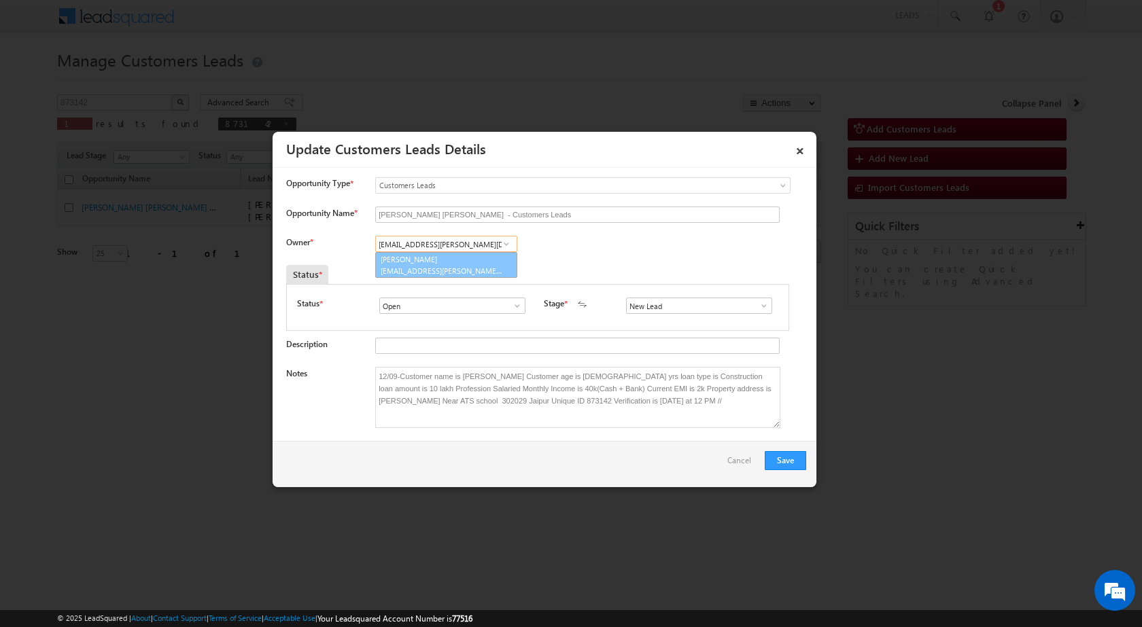  What do you see at coordinates (318, 184) in the screenshot?
I see `span: Opportunity Type` at bounding box center [318, 184].